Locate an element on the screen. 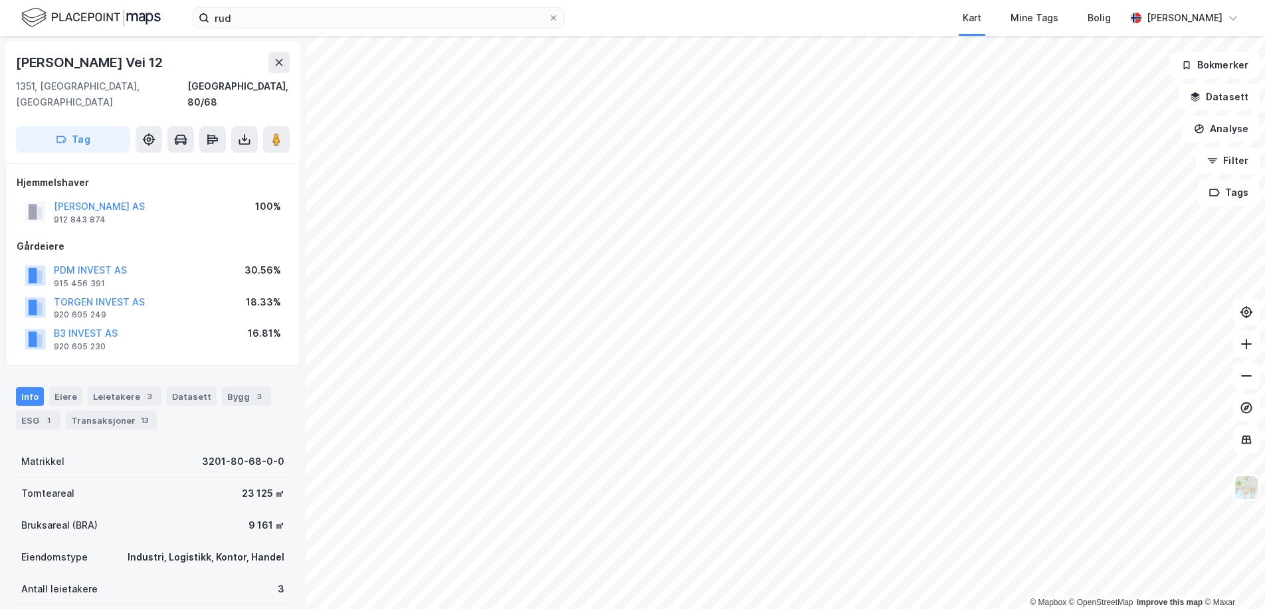  div: Matrikkel is located at coordinates (43, 462).